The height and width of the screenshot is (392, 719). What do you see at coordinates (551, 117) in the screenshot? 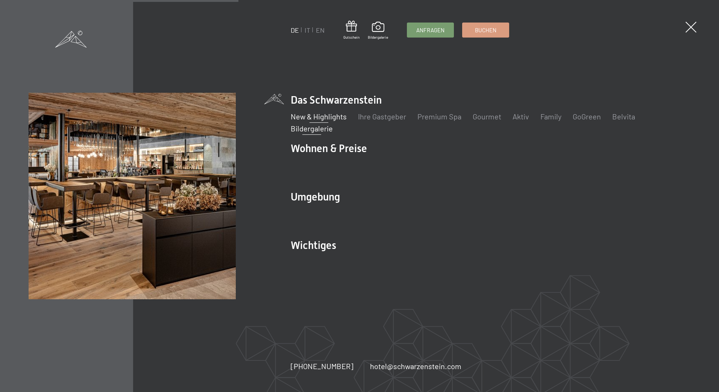
I see `a: Family` at bounding box center [551, 117].